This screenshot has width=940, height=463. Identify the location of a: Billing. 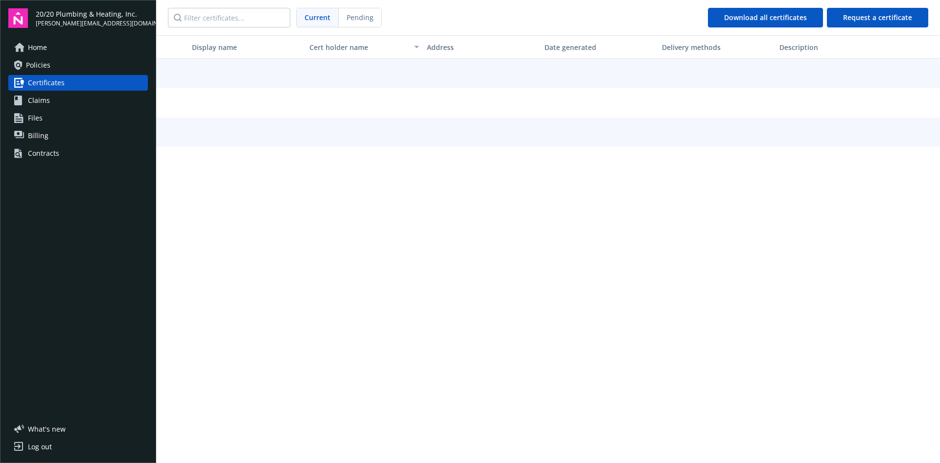
(78, 136).